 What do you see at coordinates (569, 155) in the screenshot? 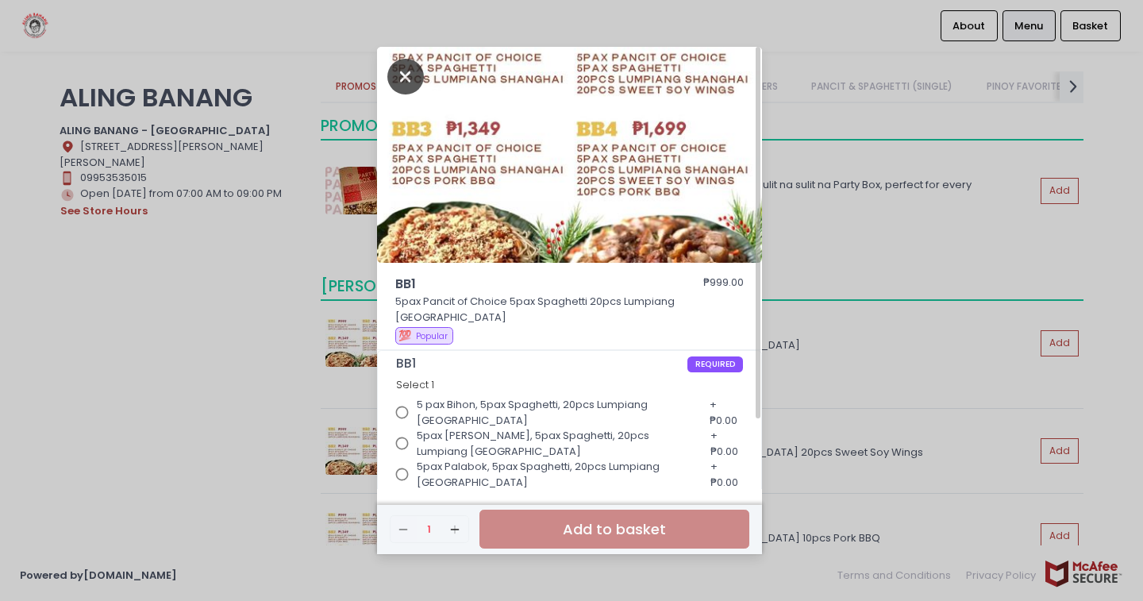
I see `img: BB1` at bounding box center [569, 155].